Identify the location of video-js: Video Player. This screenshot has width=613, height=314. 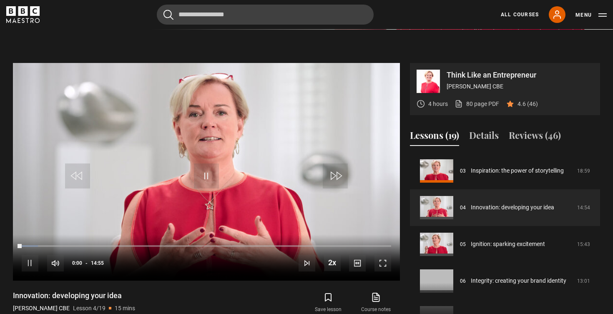
(206, 172).